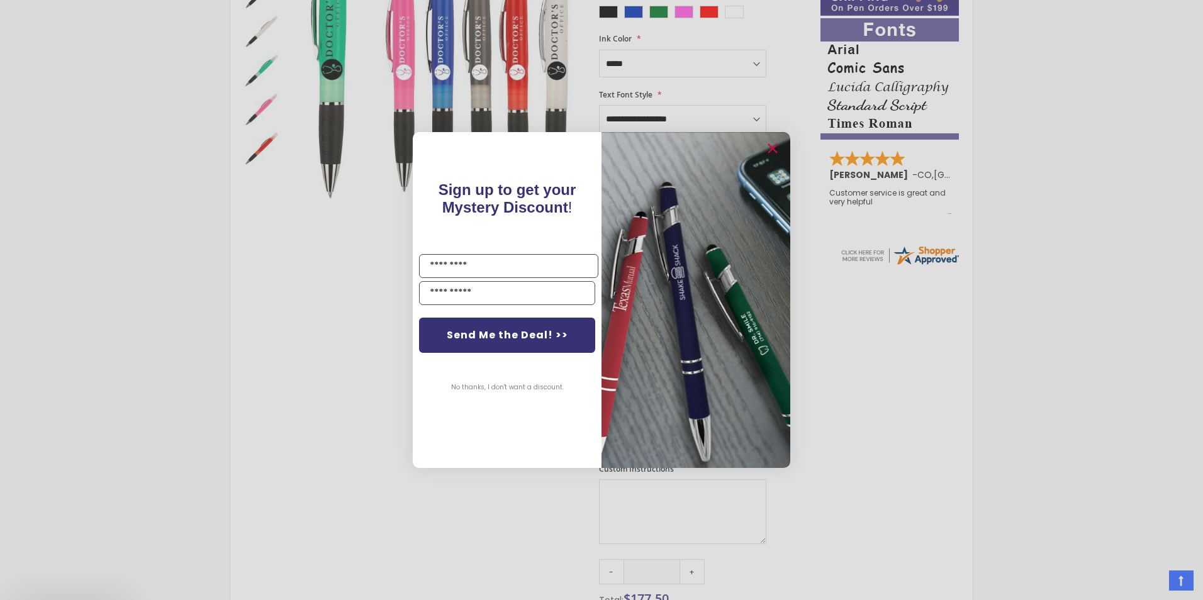 This screenshot has width=1203, height=600. Describe the element at coordinates (507, 198) in the screenshot. I see `span: Sign up to get your Mystery Discount` at that location.